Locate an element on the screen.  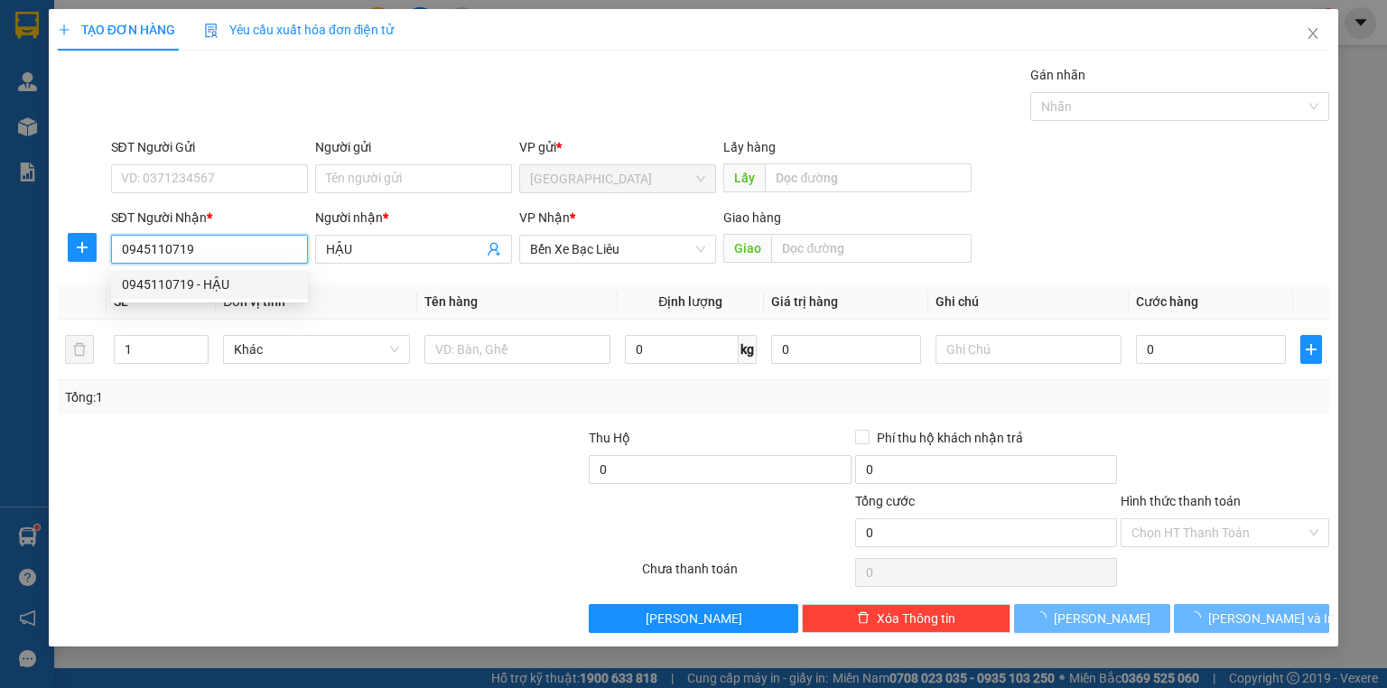
button: Close is located at coordinates (1313, 34).